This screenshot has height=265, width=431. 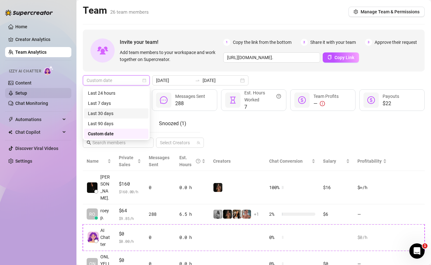 I want to click on span: roey p., so click(x=106, y=215).